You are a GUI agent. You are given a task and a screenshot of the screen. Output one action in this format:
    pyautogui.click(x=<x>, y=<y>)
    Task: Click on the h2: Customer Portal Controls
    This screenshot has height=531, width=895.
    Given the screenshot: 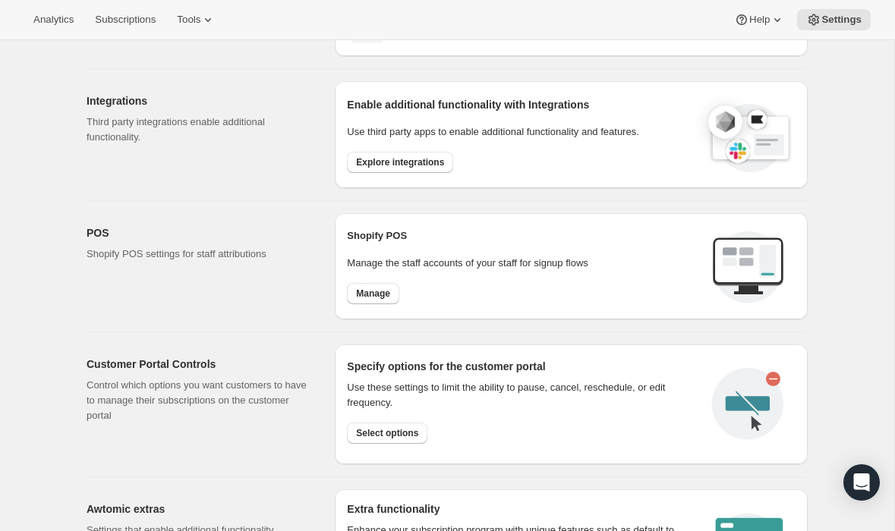 What is the action you would take?
    pyautogui.click(x=198, y=364)
    